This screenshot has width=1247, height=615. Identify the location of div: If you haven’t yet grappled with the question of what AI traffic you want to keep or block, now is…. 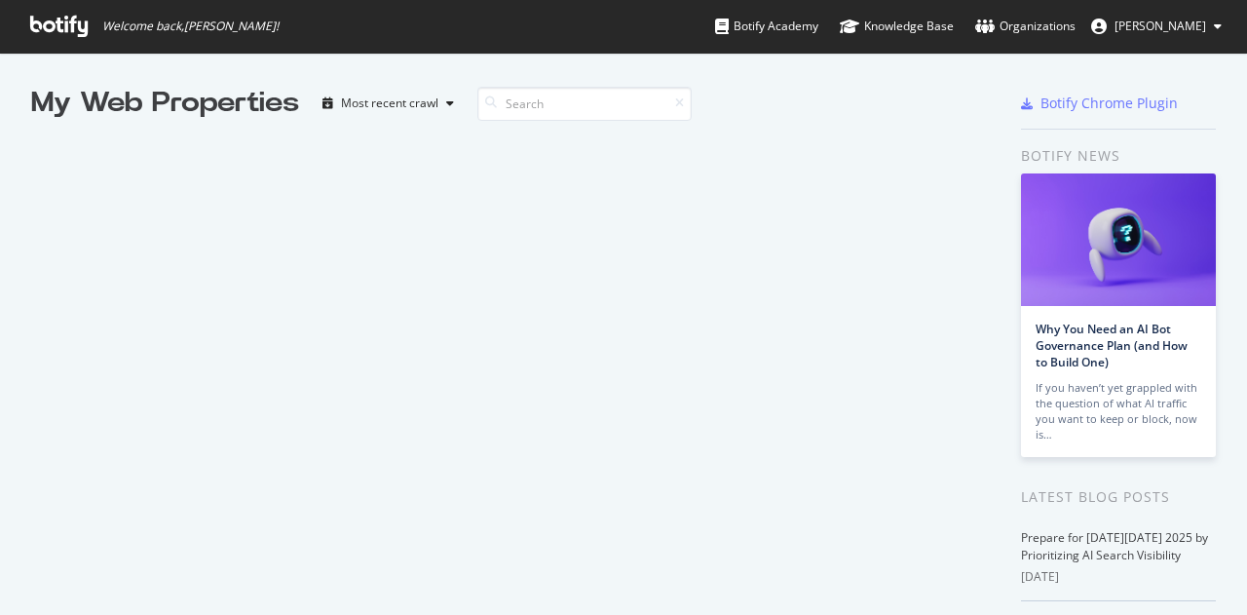
(1118, 411).